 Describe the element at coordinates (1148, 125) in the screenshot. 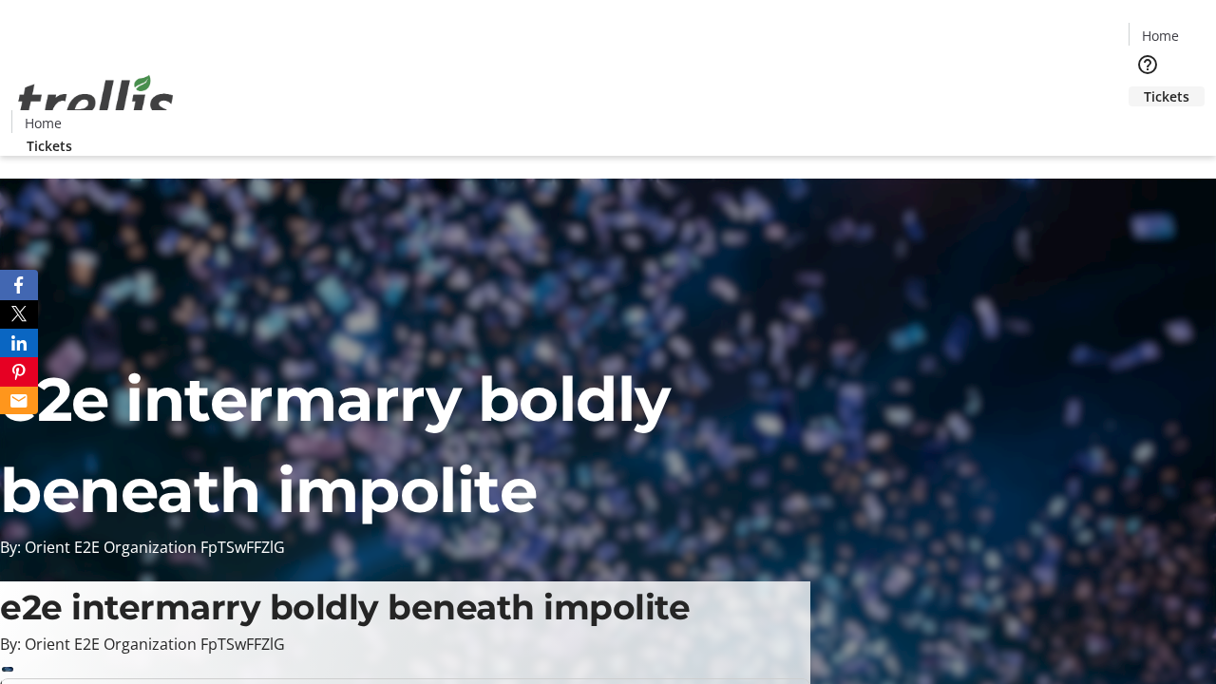

I see `button: Cart` at that location.